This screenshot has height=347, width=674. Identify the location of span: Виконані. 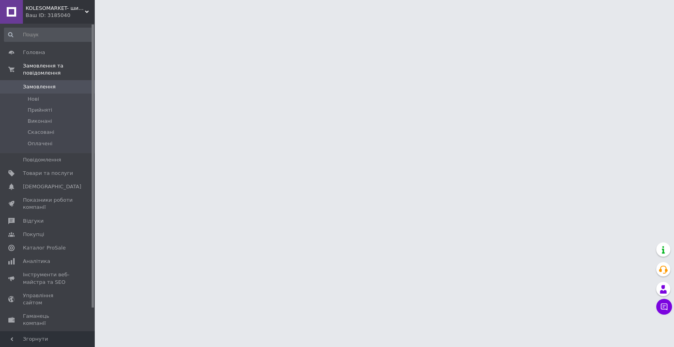
(40, 121).